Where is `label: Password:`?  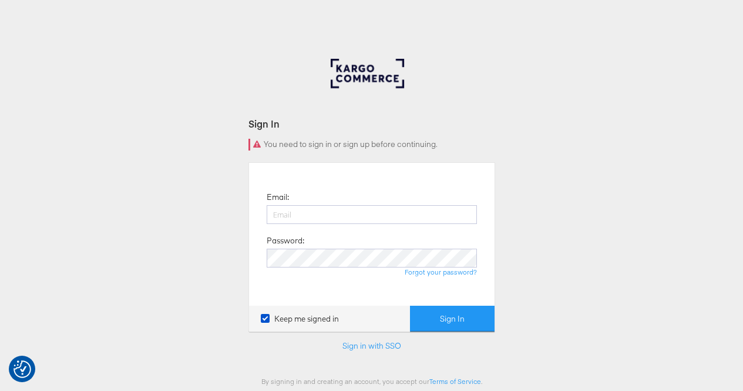 label: Password: is located at coordinates (285, 240).